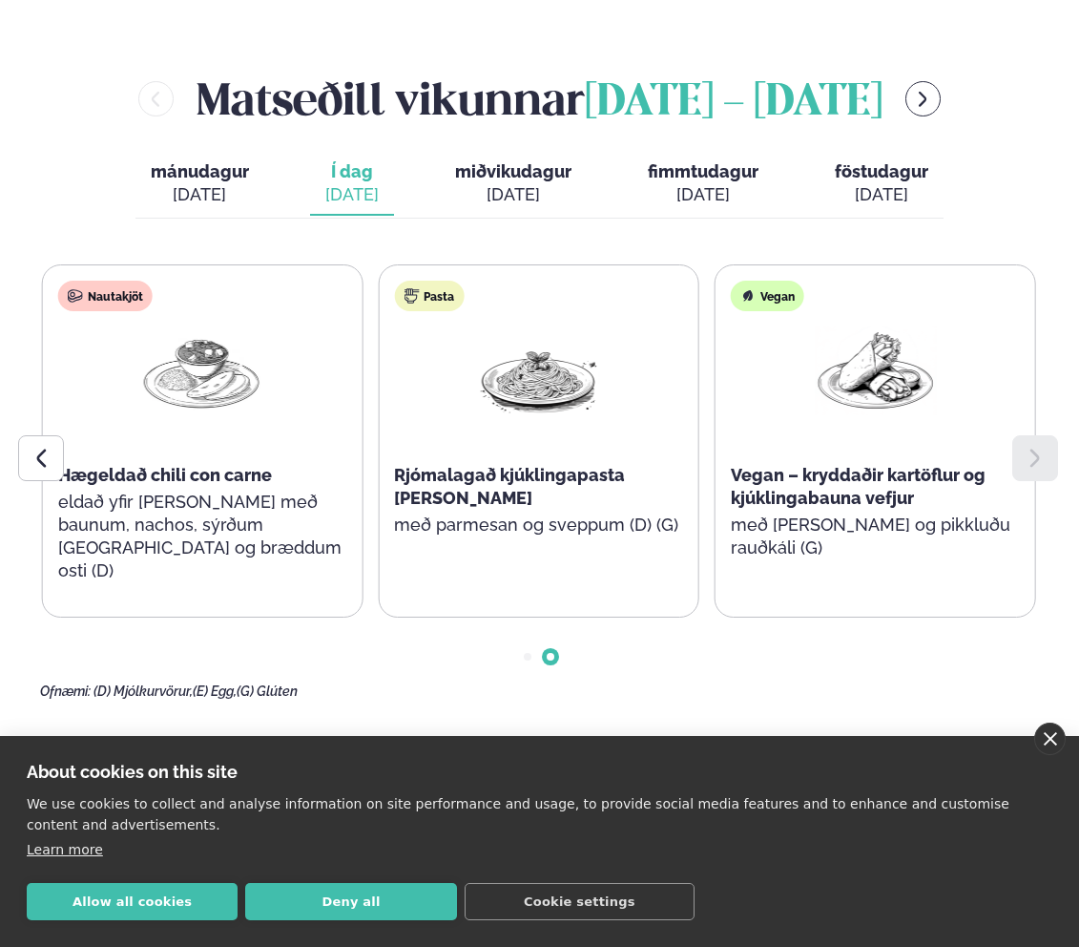 The height and width of the screenshot is (947, 1079). Describe the element at coordinates (875, 370) in the screenshot. I see `img: Wraps.png` at that location.